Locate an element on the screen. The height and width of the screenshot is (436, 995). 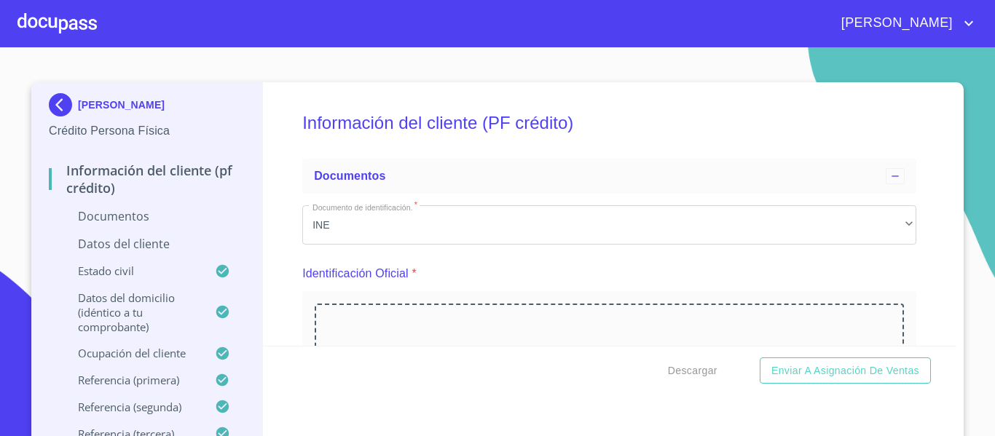
p: Referencia (segunda) is located at coordinates (132, 407).